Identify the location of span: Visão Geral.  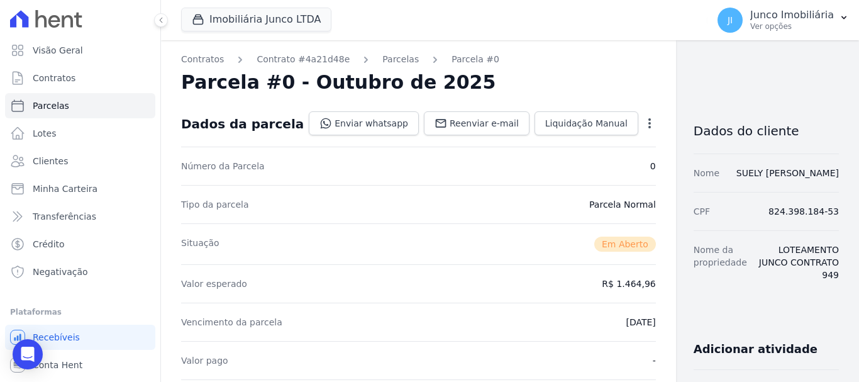
(58, 50).